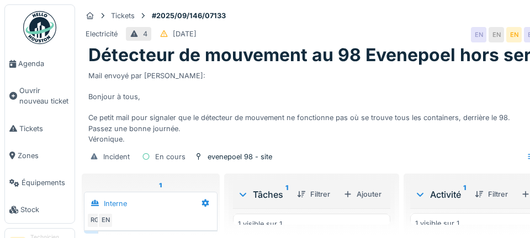 The height and width of the screenshot is (238, 530). I want to click on div: RG, so click(94, 221).